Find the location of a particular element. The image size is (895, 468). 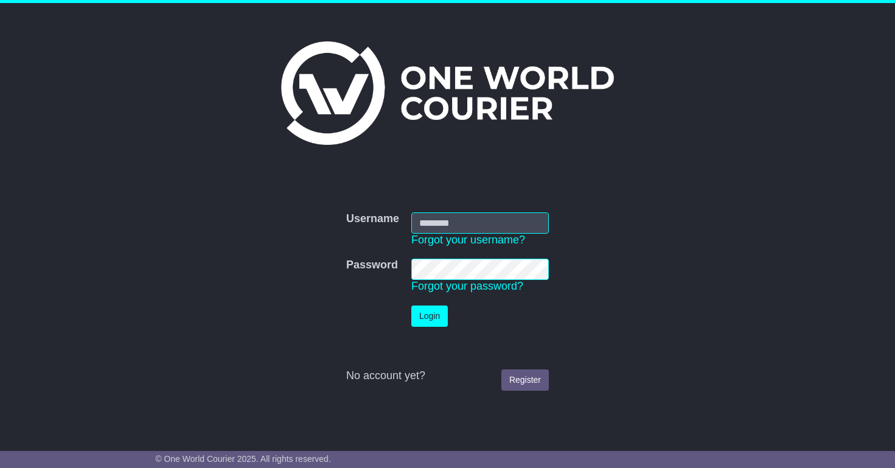

button: Login is located at coordinates (429, 316).